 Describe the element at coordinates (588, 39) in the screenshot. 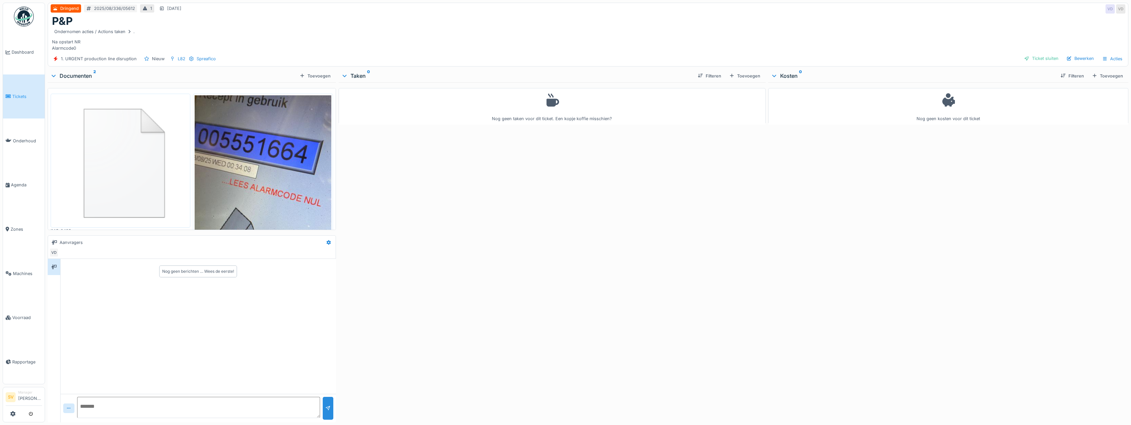

I see `div: Na opstart NR Alarmcode0` at that location.